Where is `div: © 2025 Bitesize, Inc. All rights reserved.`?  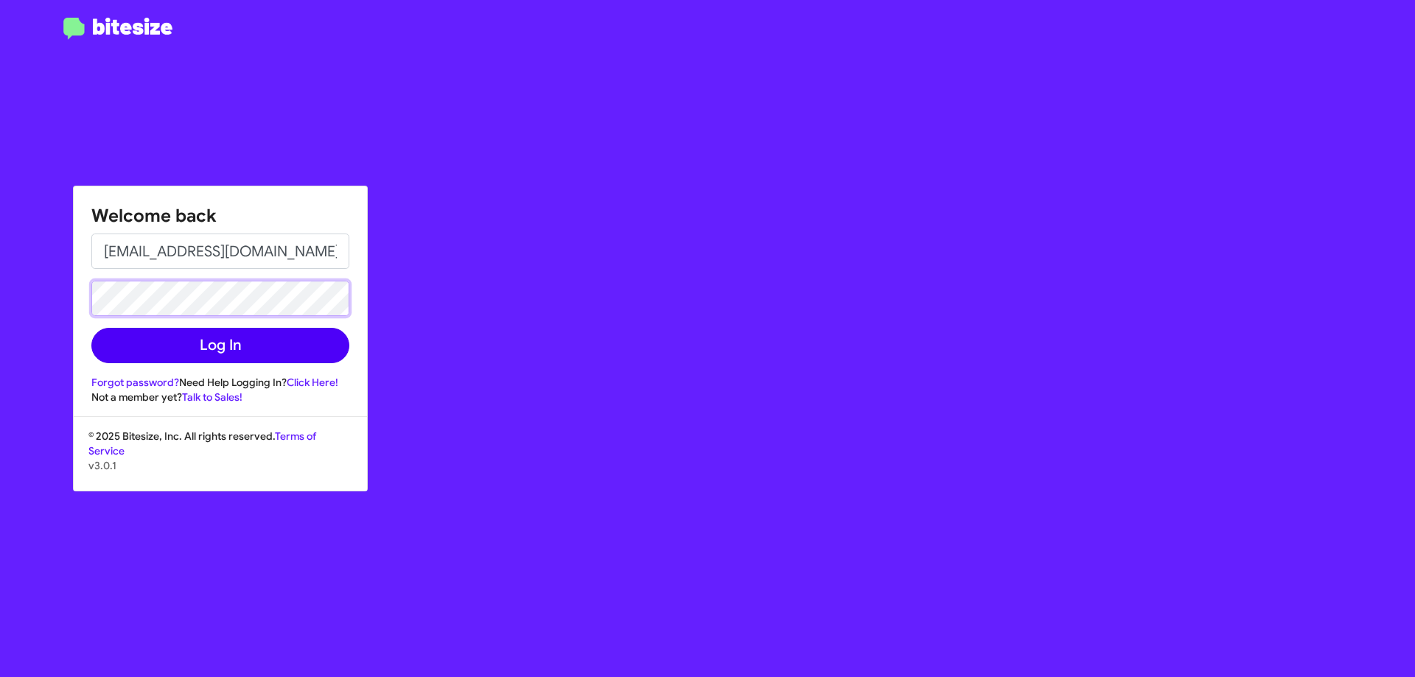
div: © 2025 Bitesize, Inc. All rights reserved. is located at coordinates (220, 460).